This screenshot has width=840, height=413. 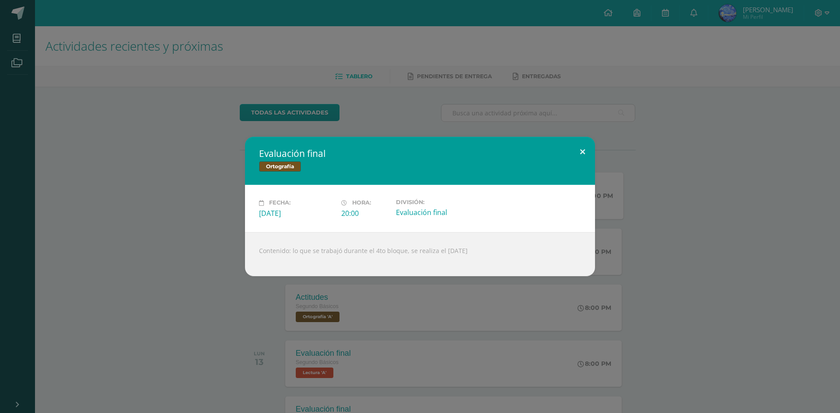 I want to click on span: Fecha:, so click(x=280, y=203).